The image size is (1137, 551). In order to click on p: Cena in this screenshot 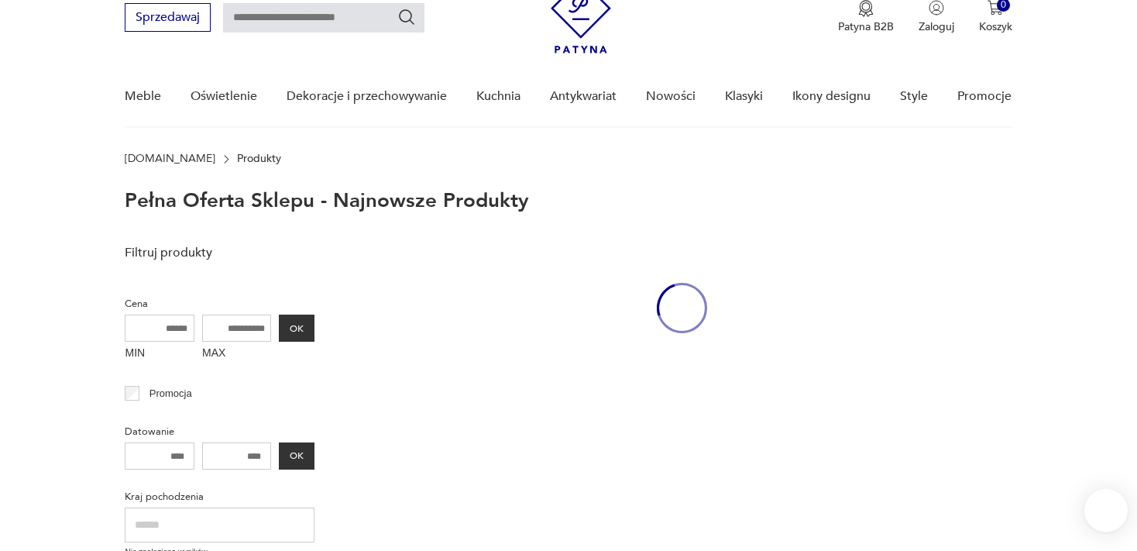, I will do `click(219, 304)`.